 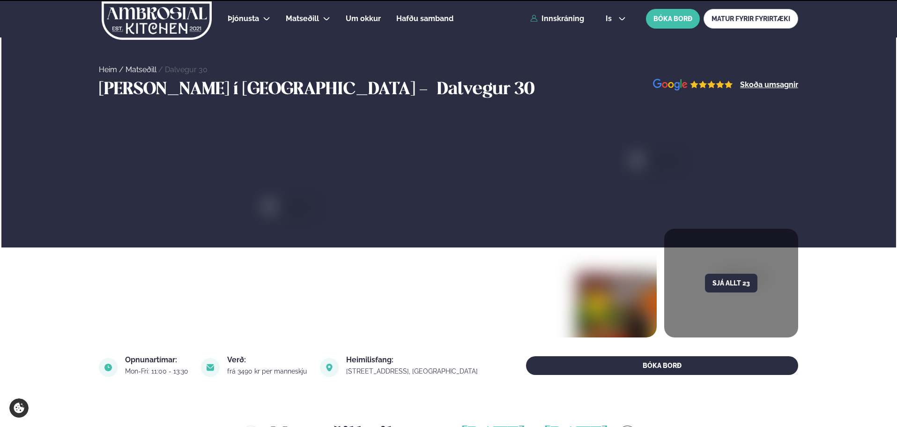 I want to click on span: Um okkur, so click(x=363, y=18).